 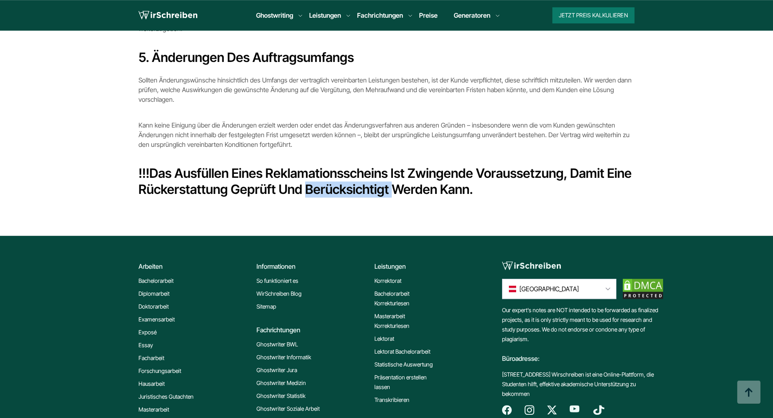 I want to click on span: Kann keine Einigung über die Änderungen erzielt werden oder endet das Änderungsverfahren aus ande..., so click(x=384, y=135).